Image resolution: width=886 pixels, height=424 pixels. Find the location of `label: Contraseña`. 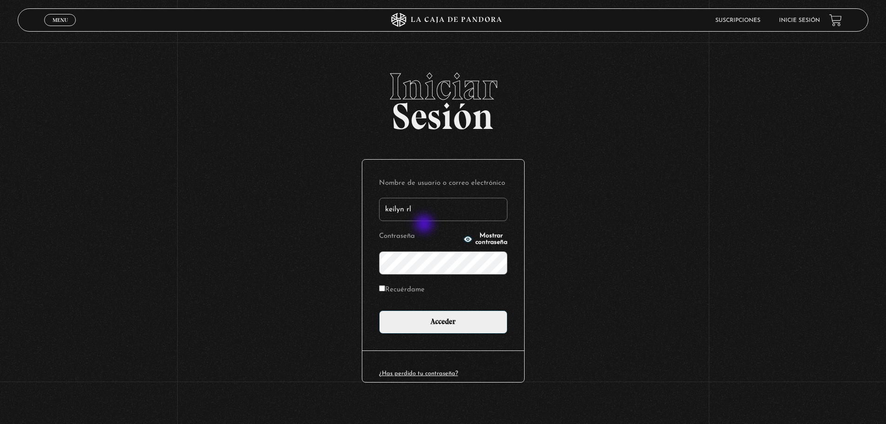

label: Contraseña is located at coordinates (420, 236).